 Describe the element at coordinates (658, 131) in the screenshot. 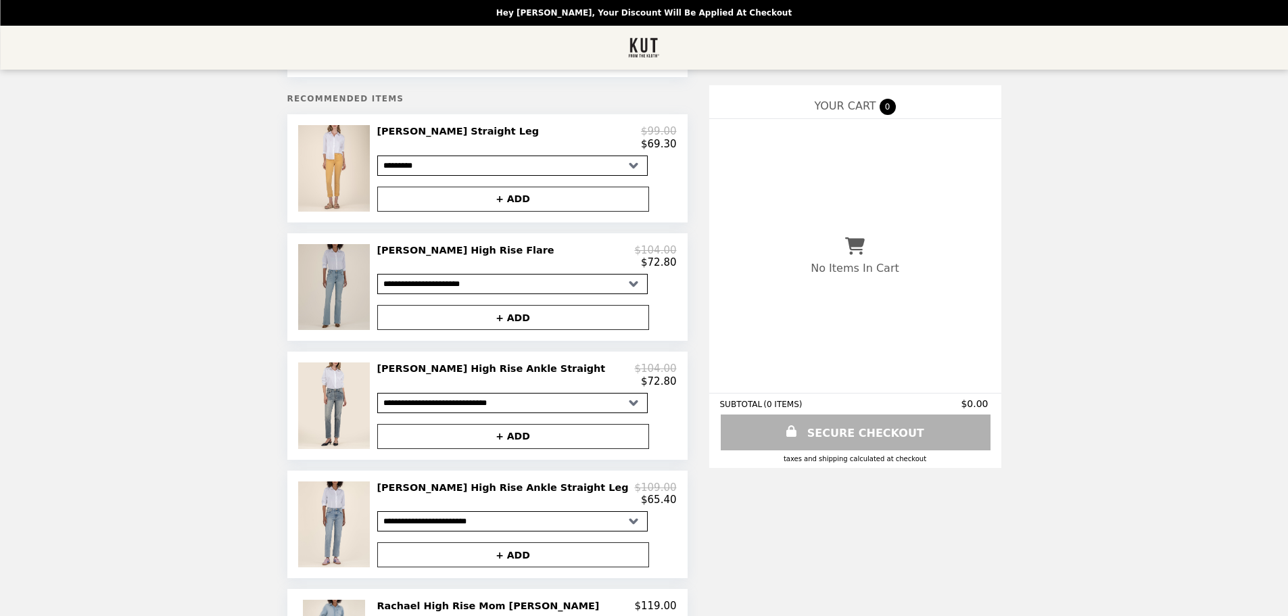

I see `p: $99.00` at that location.